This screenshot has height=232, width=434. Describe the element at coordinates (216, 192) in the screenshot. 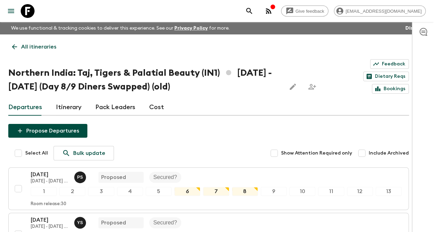

I see `div: 7` at that location.